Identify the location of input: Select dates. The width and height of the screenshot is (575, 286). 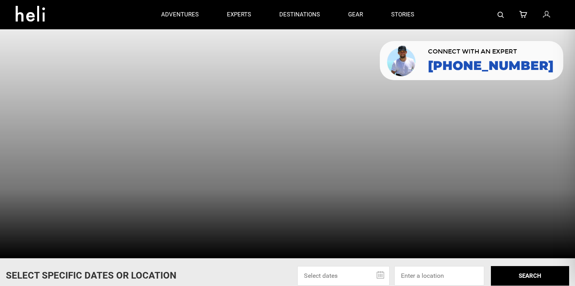
(343, 276).